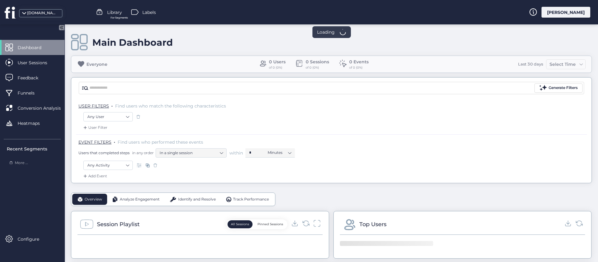 This screenshot has width=598, height=262. I want to click on span: Conversion Analysis, so click(44, 108).